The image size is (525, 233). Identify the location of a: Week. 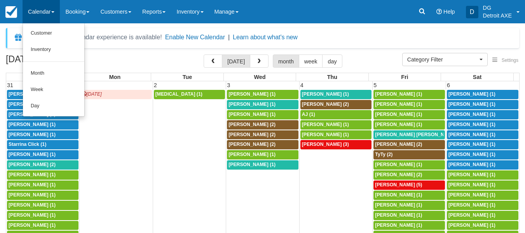
(54, 90).